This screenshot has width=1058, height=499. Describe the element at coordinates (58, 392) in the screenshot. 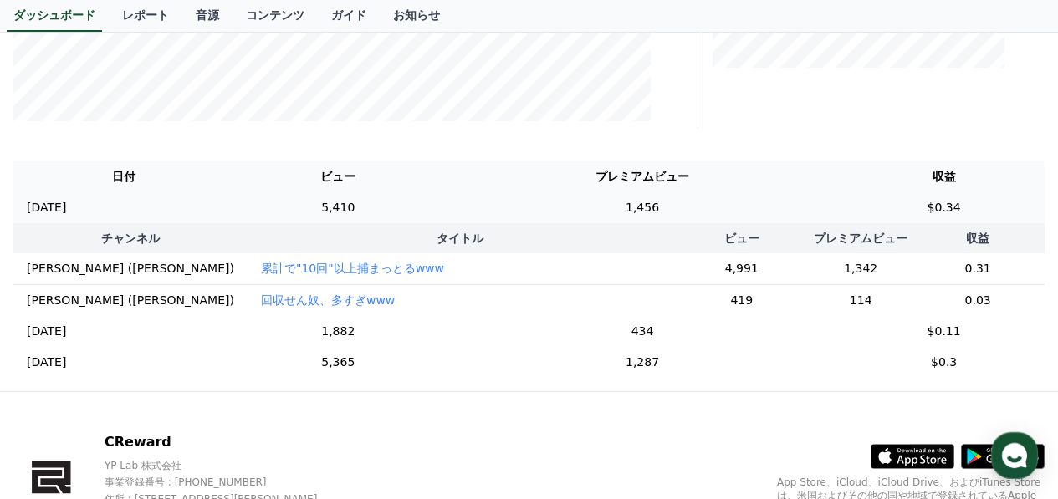

I see `span: ホーム` at that location.